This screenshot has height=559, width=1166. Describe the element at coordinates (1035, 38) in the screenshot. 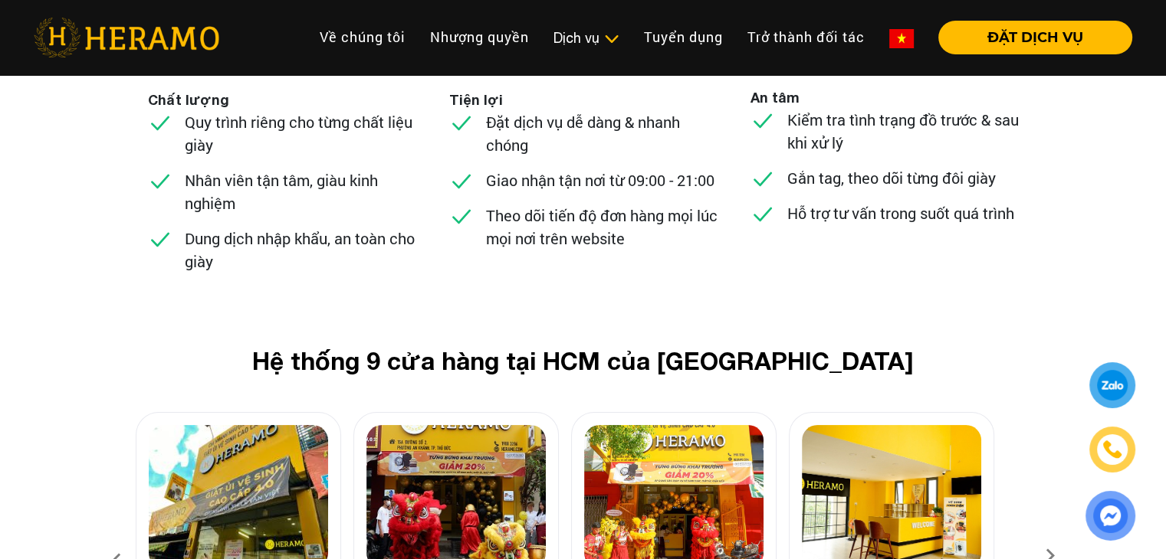

I see `button: ĐẶT DỊCH VỤ` at that location.